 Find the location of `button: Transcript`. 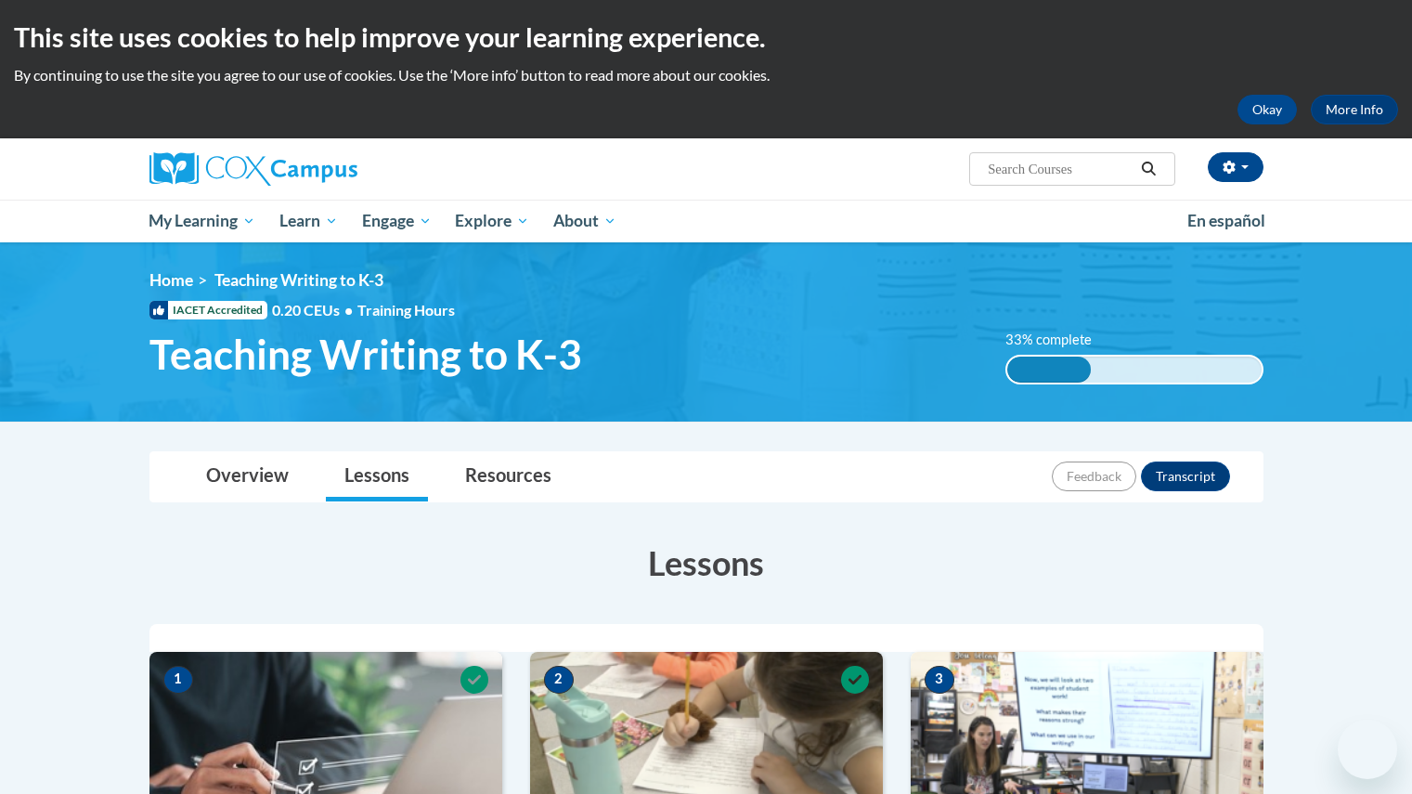

button: Transcript is located at coordinates (1186, 476).